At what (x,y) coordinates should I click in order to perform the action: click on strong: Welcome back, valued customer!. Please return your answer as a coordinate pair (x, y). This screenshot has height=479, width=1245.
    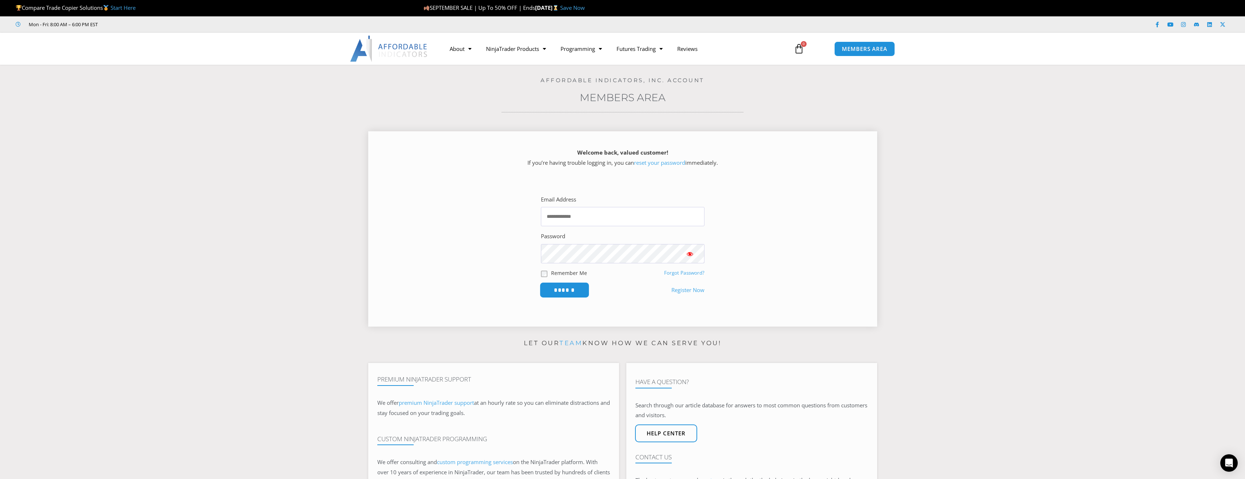
    Looking at the image, I should click on (622, 152).